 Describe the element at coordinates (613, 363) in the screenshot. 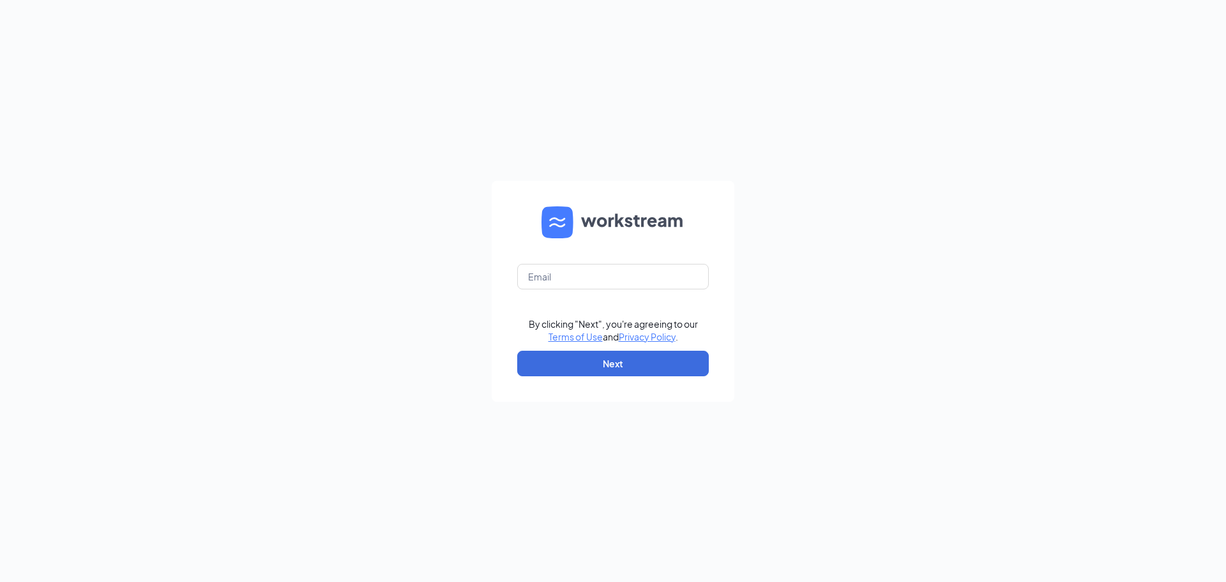

I see `button: Next` at that location.